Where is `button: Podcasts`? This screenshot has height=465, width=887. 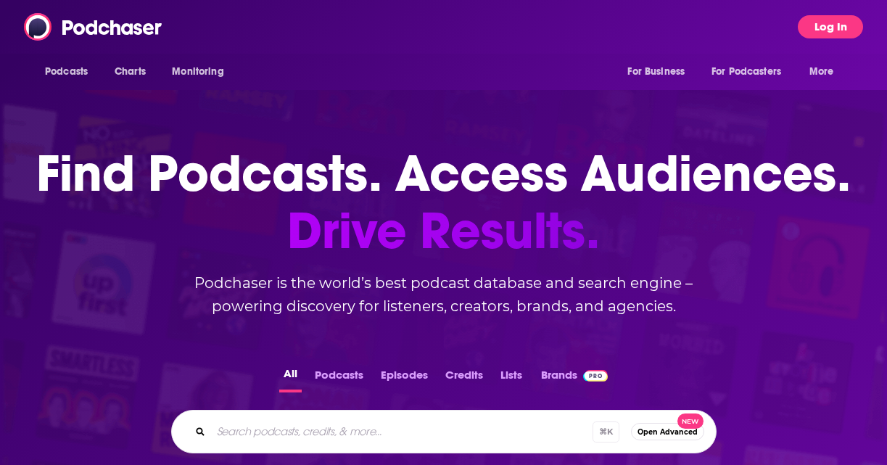 button: Podcasts is located at coordinates (339, 378).